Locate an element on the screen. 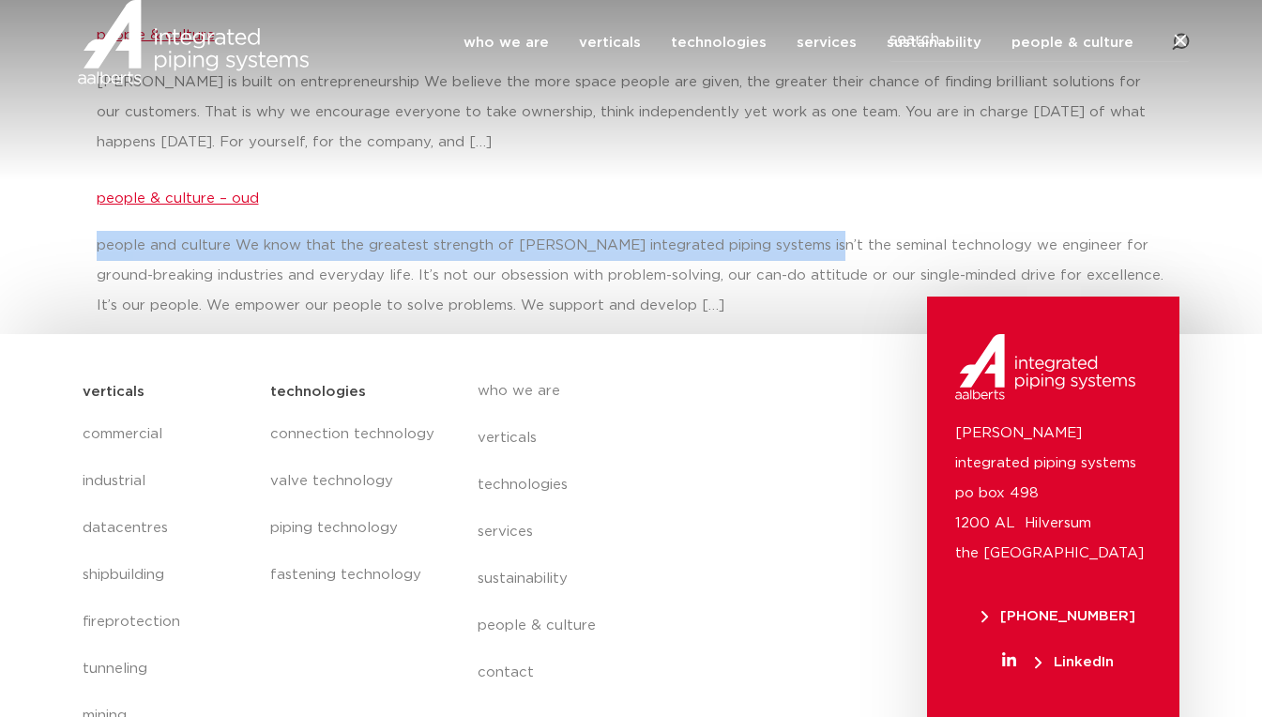 This screenshot has width=1262, height=717. a: fastening technology is located at coordinates (355, 575).